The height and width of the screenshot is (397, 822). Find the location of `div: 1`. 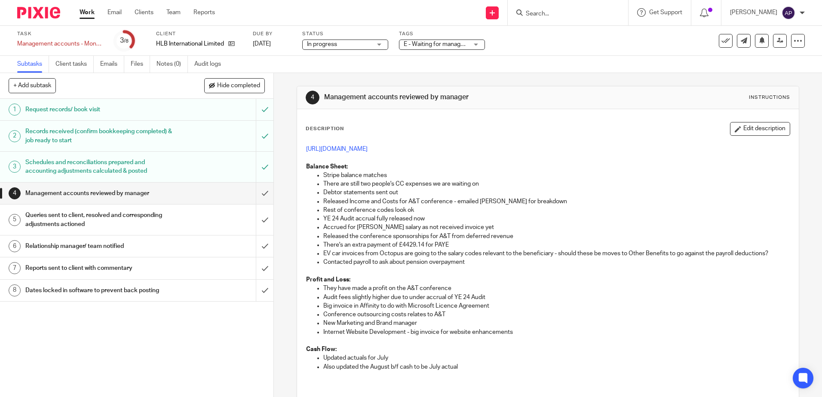

div: 1 is located at coordinates (15, 110).